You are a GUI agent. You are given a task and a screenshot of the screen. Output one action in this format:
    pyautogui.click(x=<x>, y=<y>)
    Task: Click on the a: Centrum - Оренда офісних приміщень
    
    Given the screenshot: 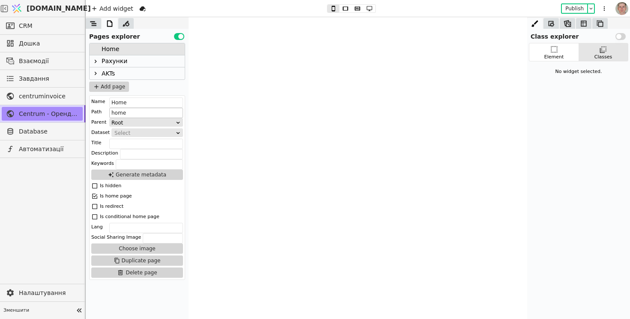 What is the action you would take?
    pyautogui.click(x=42, y=114)
    